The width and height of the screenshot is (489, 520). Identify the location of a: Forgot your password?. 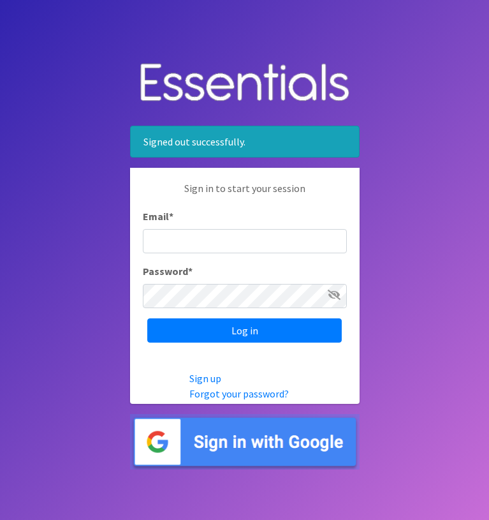
(239, 394).